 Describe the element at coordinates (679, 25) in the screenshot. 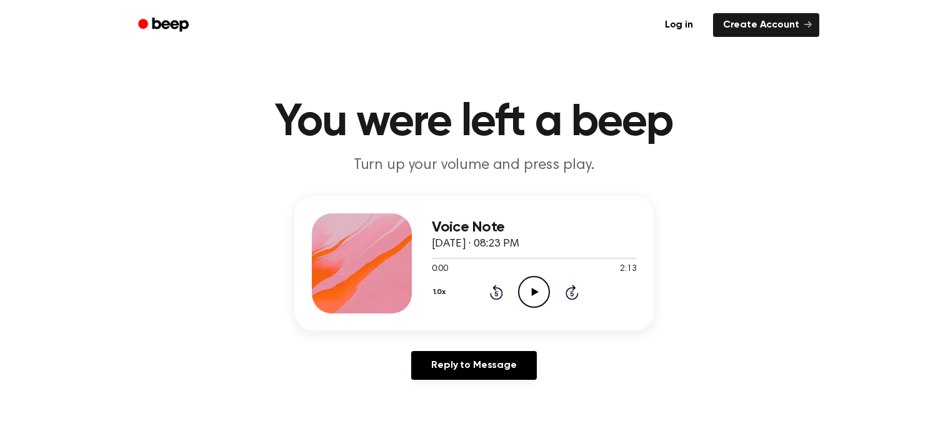

I see `a: Log in` at that location.